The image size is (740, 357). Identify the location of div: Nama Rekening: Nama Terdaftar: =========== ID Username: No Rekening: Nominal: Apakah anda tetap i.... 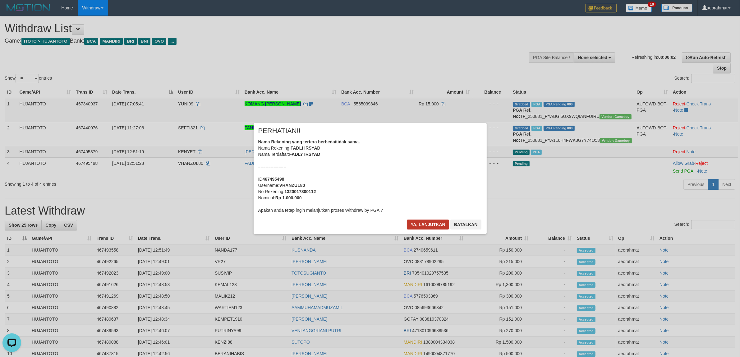
(370, 176).